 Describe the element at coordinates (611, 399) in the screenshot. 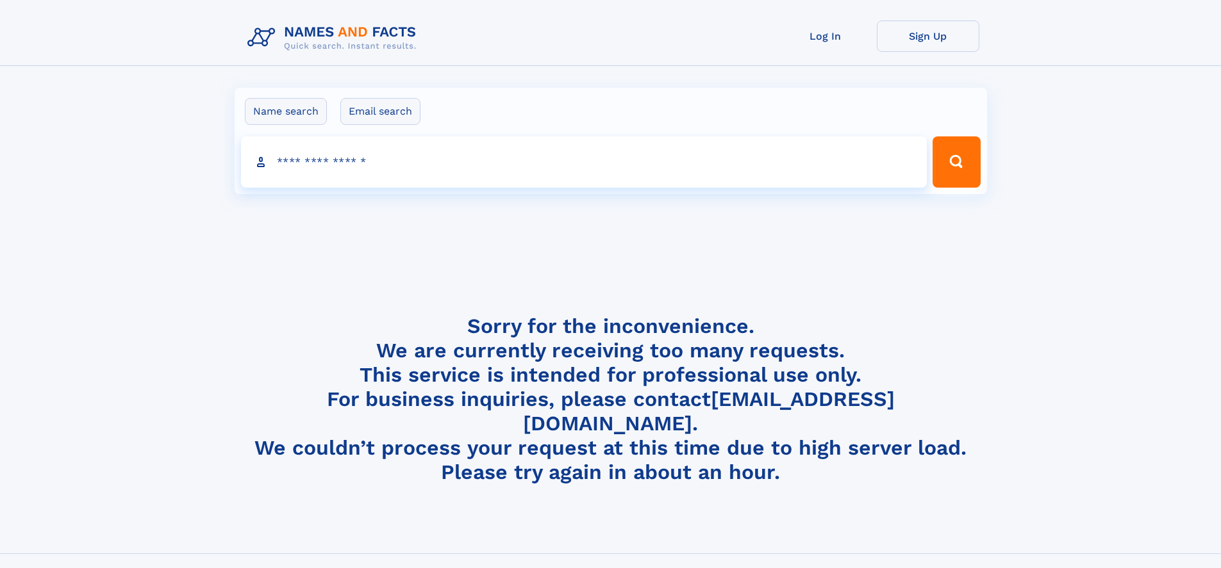

I see `h4: Sorry for the inconvenience. We are currently receiving too many requests. This service is intend...` at that location.